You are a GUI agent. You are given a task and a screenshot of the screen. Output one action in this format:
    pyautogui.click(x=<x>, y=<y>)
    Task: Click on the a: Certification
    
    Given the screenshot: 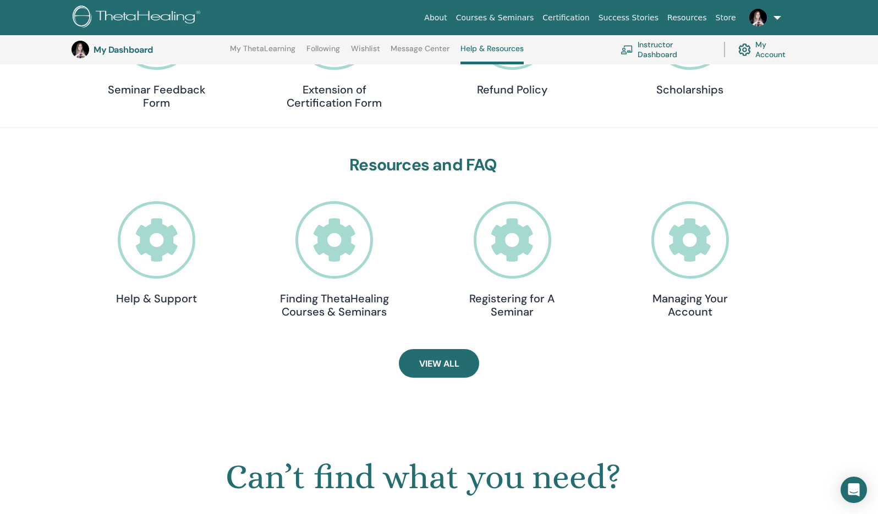 What is the action you would take?
    pyautogui.click(x=566, y=18)
    